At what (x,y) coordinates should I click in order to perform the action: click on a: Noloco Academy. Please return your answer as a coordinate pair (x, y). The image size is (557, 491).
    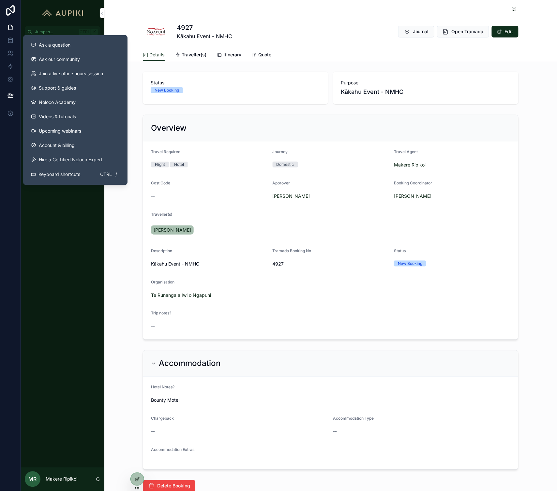
    Looking at the image, I should click on (75, 102).